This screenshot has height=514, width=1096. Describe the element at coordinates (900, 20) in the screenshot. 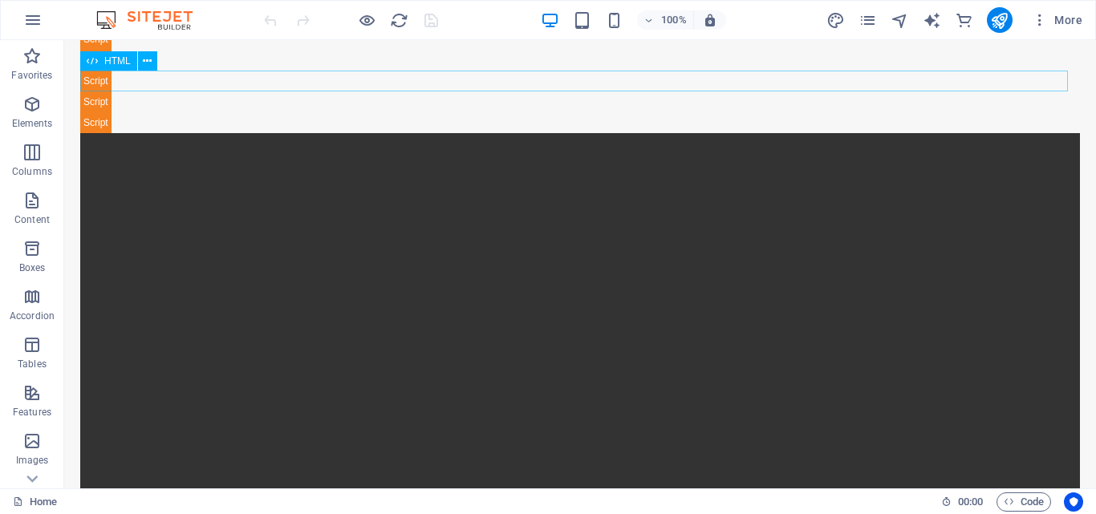

I see `button: navigator` at that location.